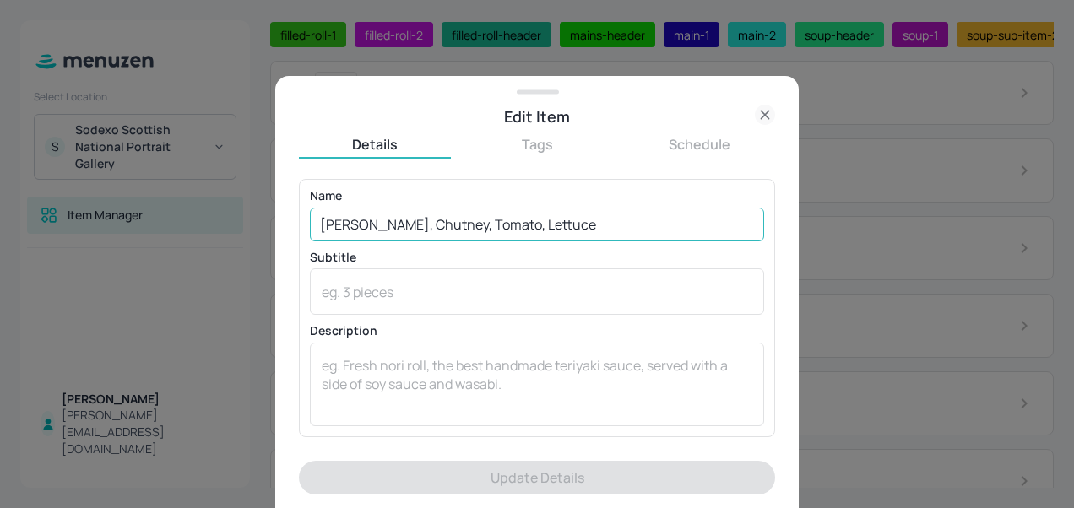 The width and height of the screenshot is (1074, 508). Describe the element at coordinates (537, 225) in the screenshot. I see `input: eg. Chicken Teriyaki Sushi Roll` at that location.